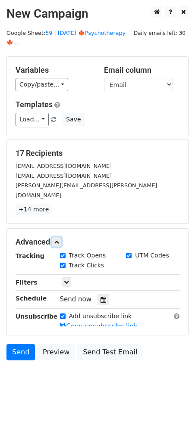 Image resolution: width=195 pixels, height=434 pixels. Describe the element at coordinates (31, 298) in the screenshot. I see `strong: Schedule` at that location.